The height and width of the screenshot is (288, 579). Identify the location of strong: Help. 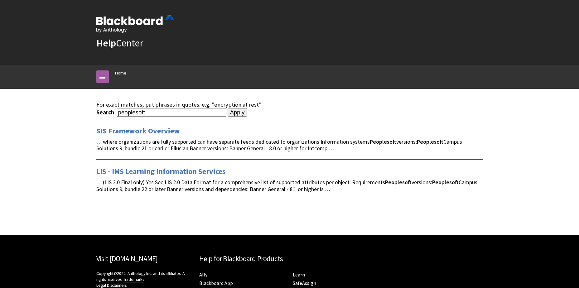
(106, 43).